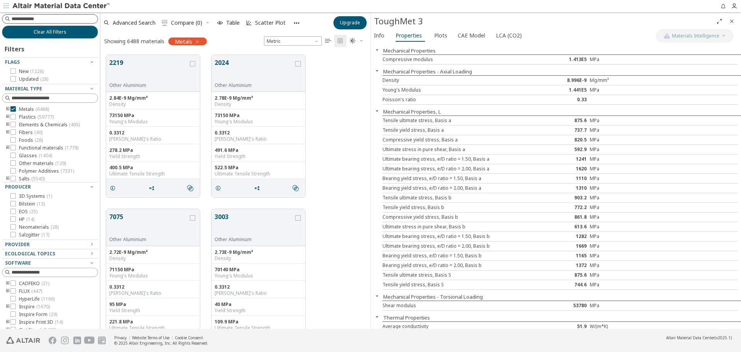 The image size is (741, 352). Describe the element at coordinates (41, 322) in the screenshot. I see `span: Inspire Print 3D` at that location.